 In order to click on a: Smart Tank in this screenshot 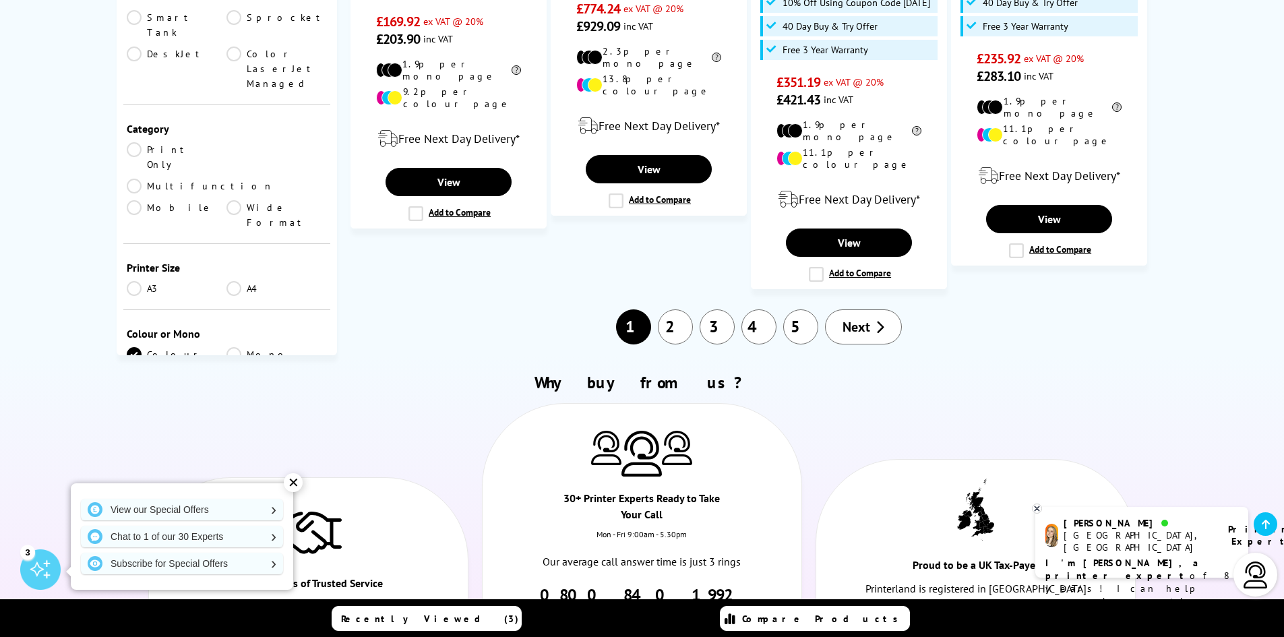, I will do `click(177, 25)`.